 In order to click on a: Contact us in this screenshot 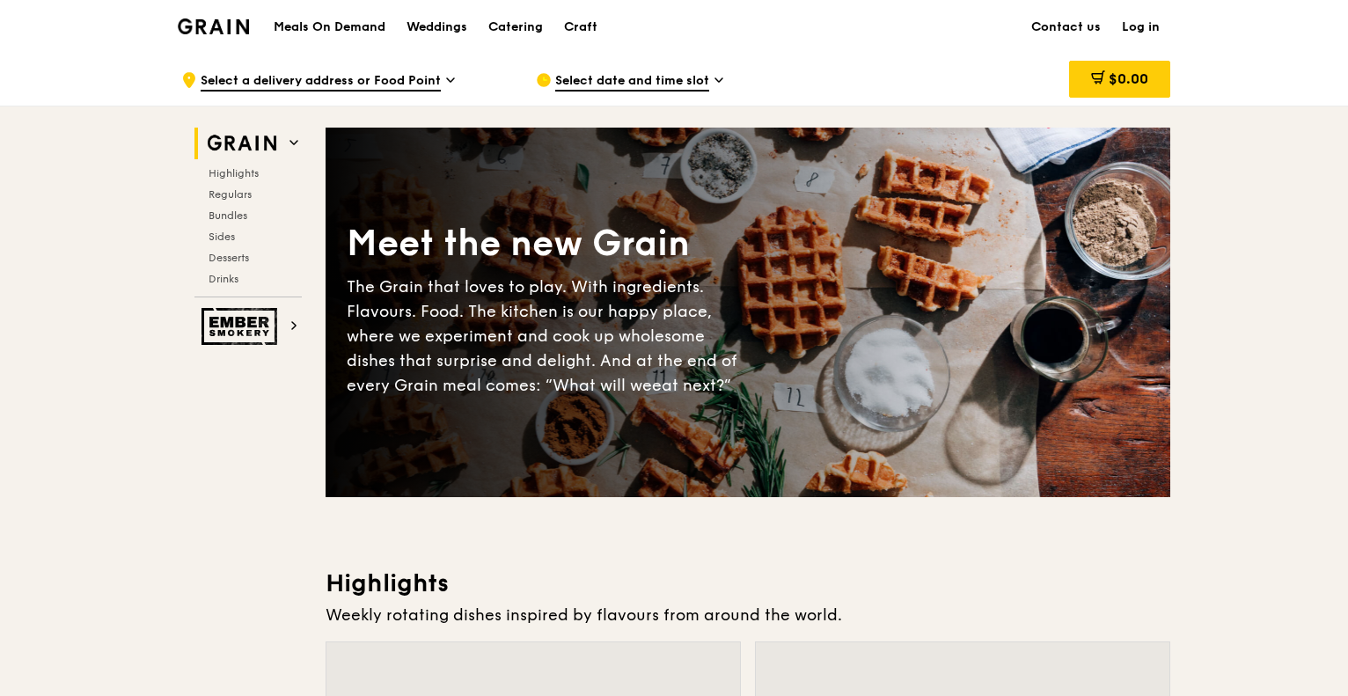, I will do `click(1066, 27)`.